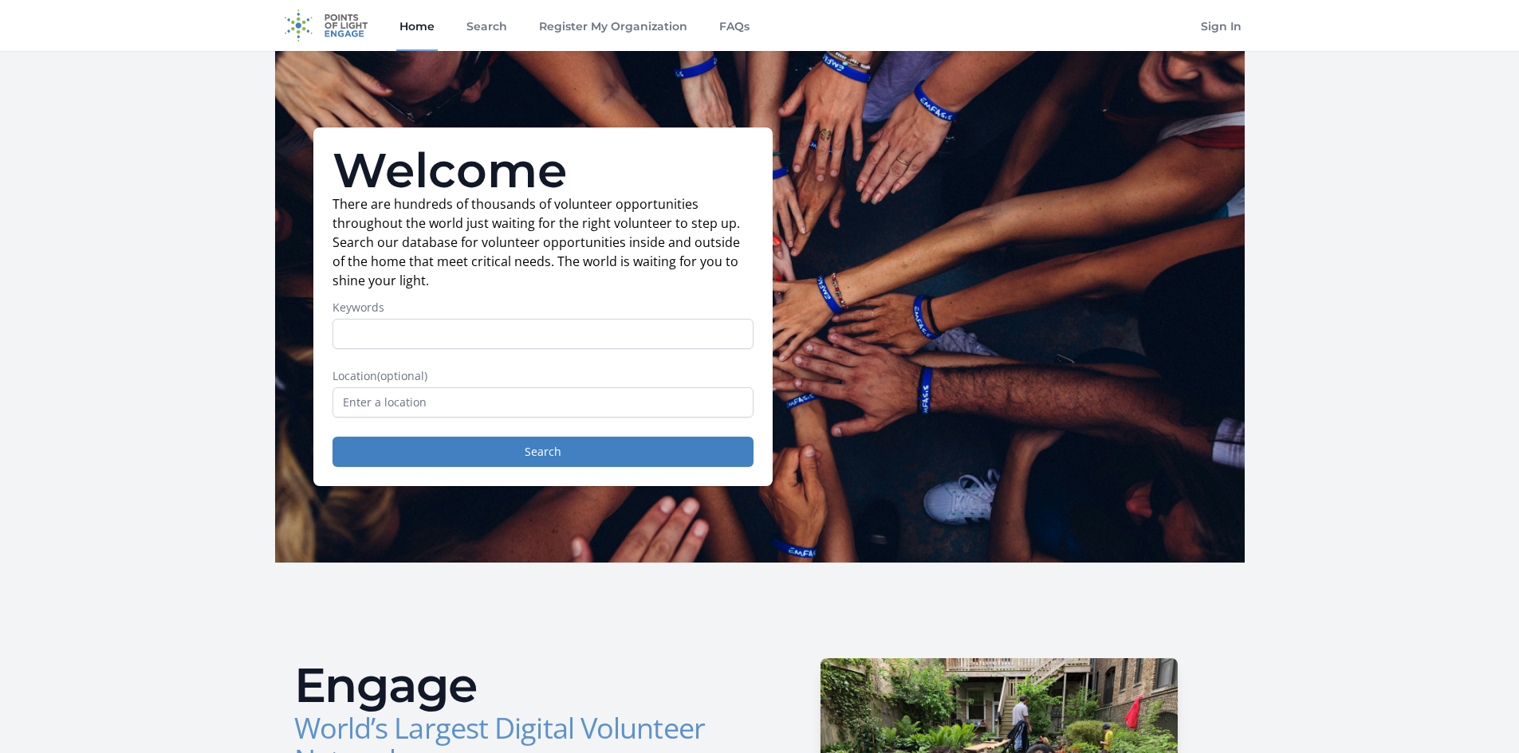  Describe the element at coordinates (521, 686) in the screenshot. I see `h2: Engage` at that location.